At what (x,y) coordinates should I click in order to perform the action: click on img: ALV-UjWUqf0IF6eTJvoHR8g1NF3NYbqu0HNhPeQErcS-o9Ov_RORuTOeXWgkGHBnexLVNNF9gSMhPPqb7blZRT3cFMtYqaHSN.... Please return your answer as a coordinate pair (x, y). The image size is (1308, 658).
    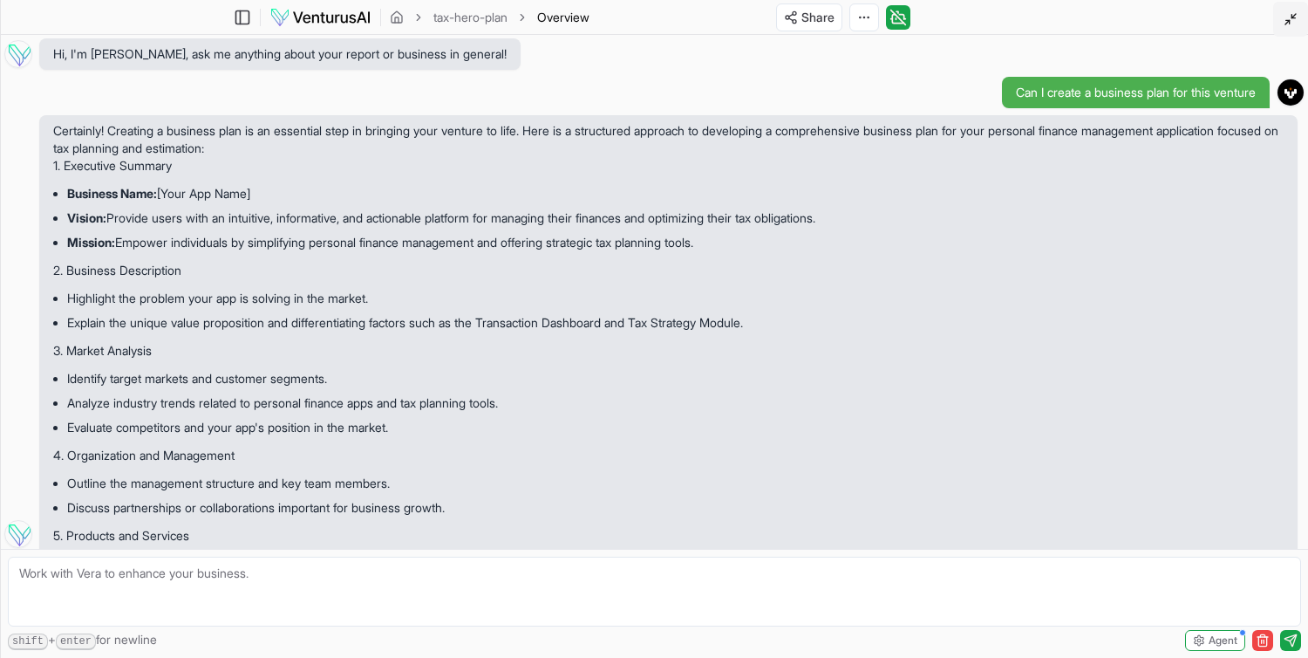
    Looking at the image, I should click on (1291, 92).